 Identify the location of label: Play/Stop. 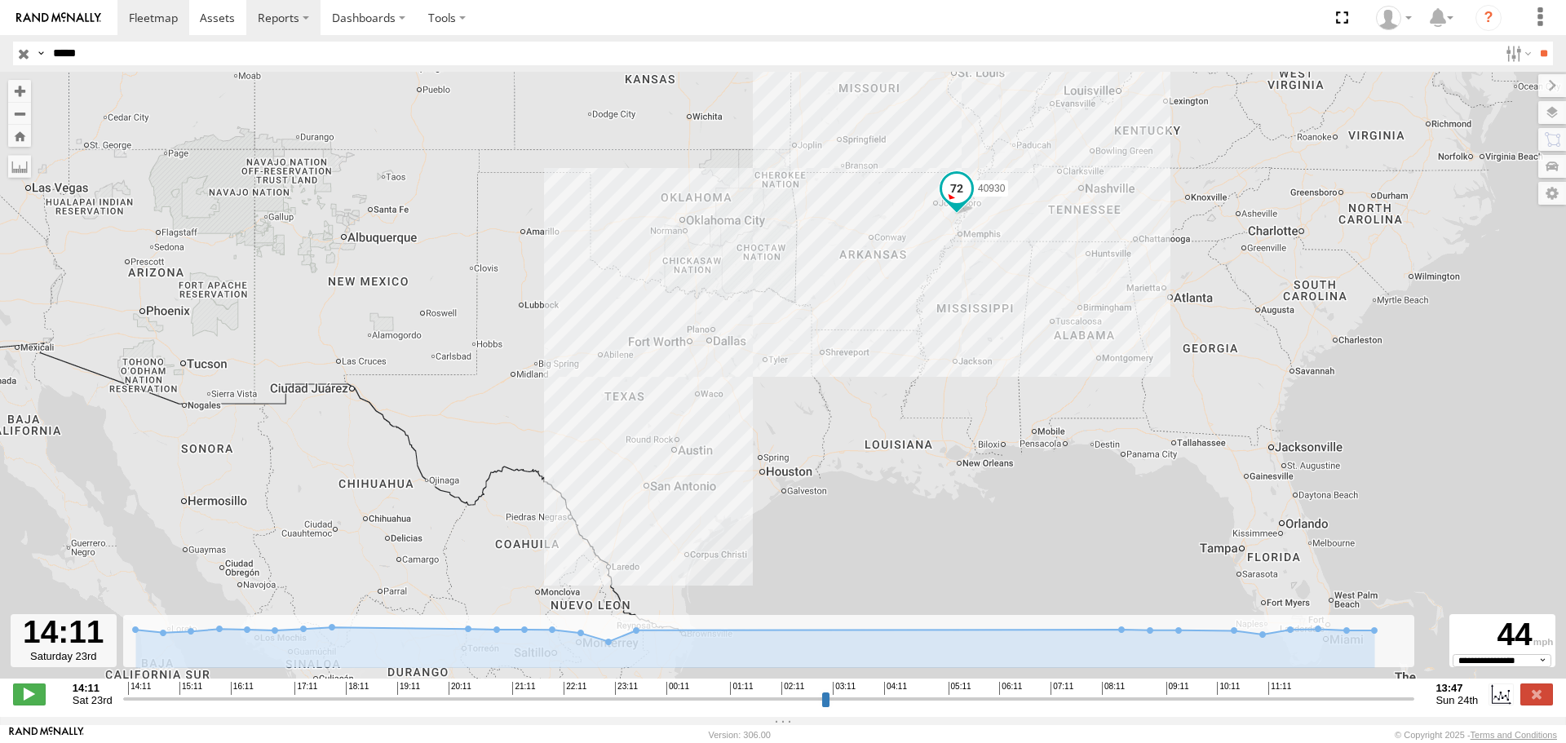
(29, 694).